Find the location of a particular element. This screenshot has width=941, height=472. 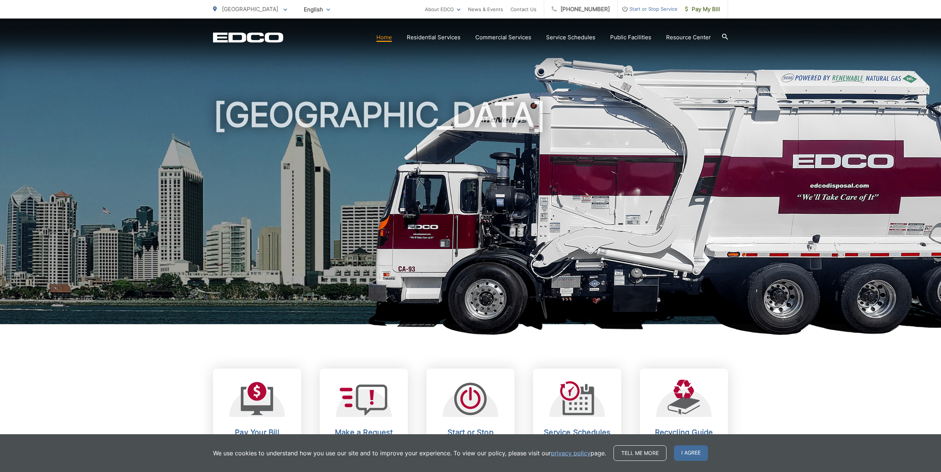

a: About EDCO is located at coordinates (443, 9).